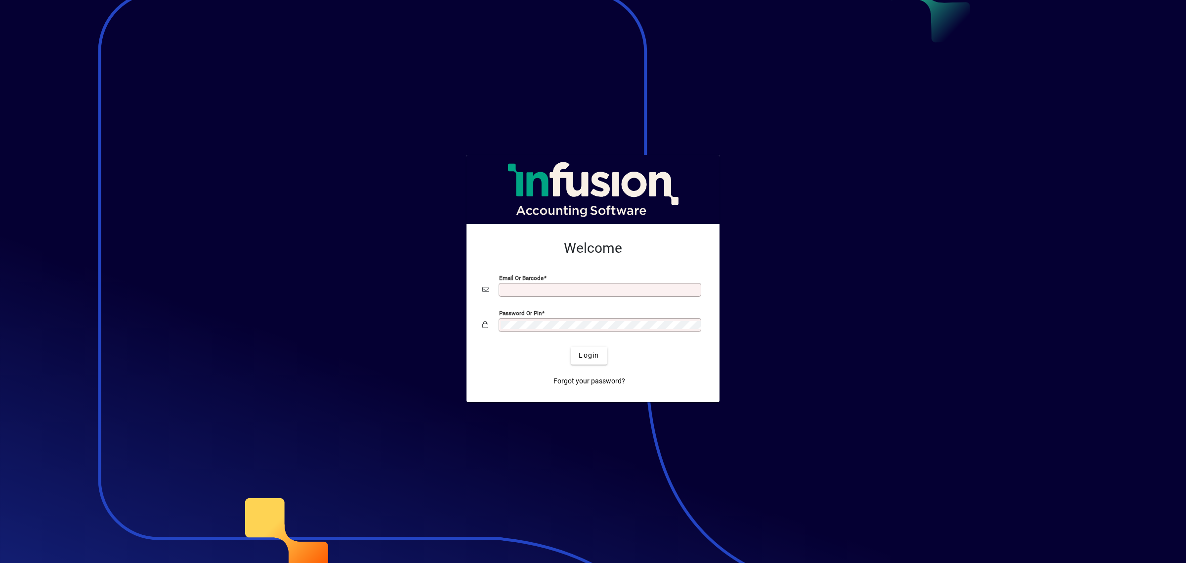 The image size is (1186, 563). Describe the element at coordinates (589, 381) in the screenshot. I see `span: Forgot your password?` at that location.